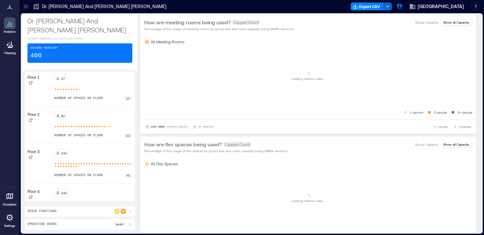 The image size is (484, 235). Describe the element at coordinates (367, 6) in the screenshot. I see `button: Export CSV` at that location.